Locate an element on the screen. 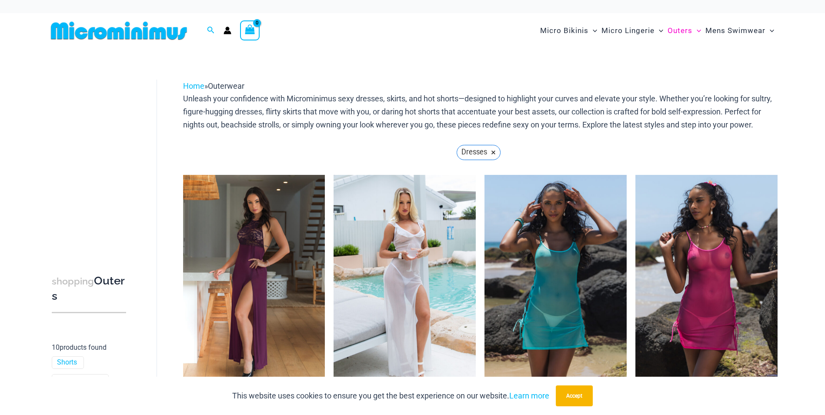 This screenshot has height=415, width=825. a: Shorts is located at coordinates (67, 362).